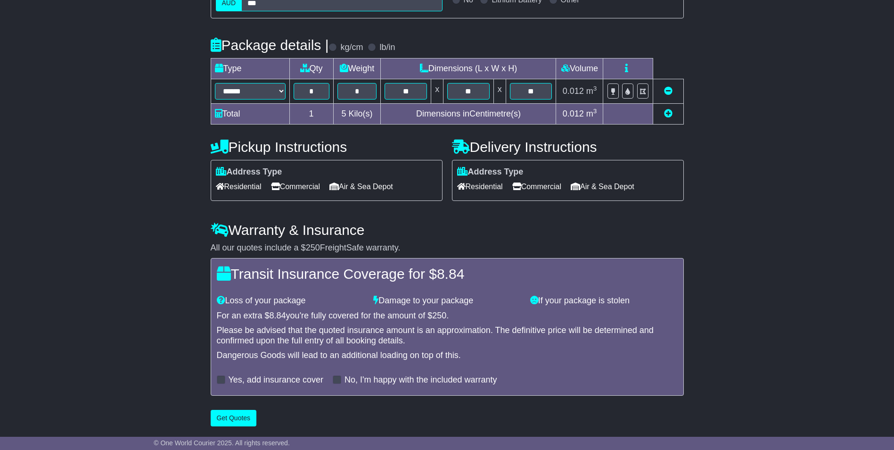  Describe the element at coordinates (447, 335) in the screenshot. I see `div: Please be advised that the quoted insurance amount is an approximation. The definitive price will...` at that location.